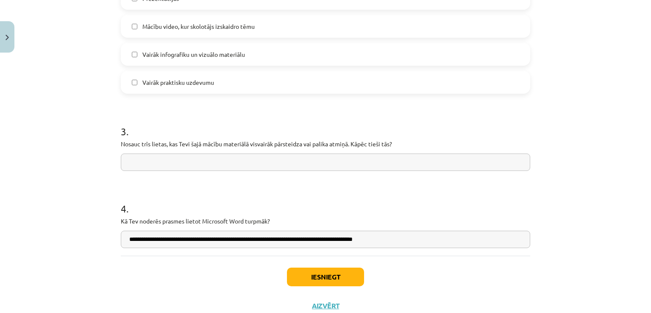  What do you see at coordinates (7, 37) in the screenshot?
I see `img: icon-close-lesson-0947bae3869378f0d4975bcd49f059093ad1ed9edebbc8119c70593378902aed.svg` at bounding box center [7, 37].